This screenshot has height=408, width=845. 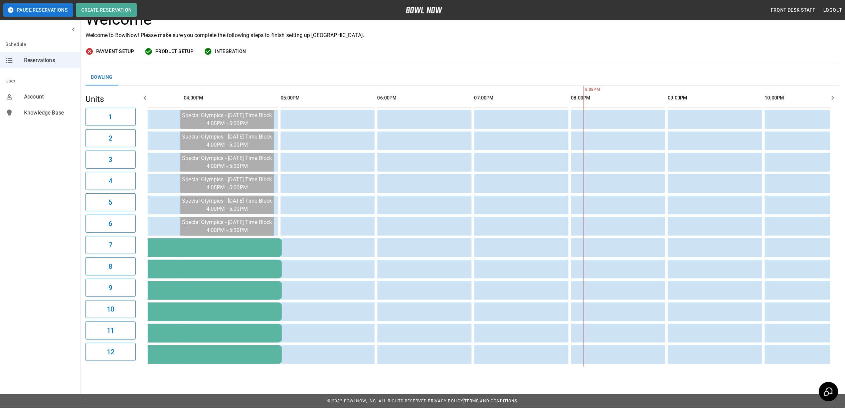 What do you see at coordinates (110, 138) in the screenshot?
I see `h6: 2` at bounding box center [110, 138].